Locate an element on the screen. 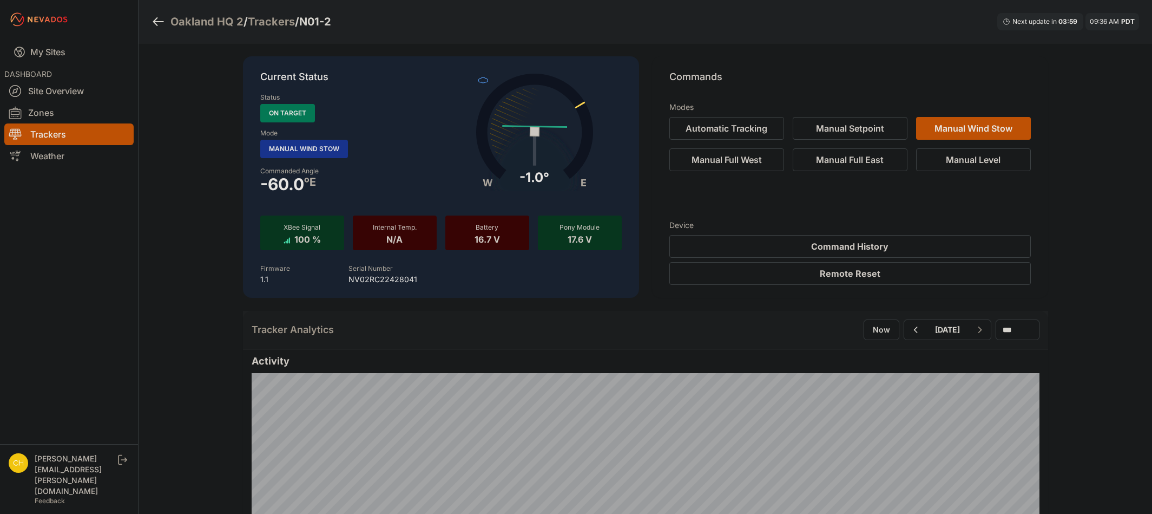 The image size is (1152, 514). span: Next update in is located at coordinates (1035, 21).